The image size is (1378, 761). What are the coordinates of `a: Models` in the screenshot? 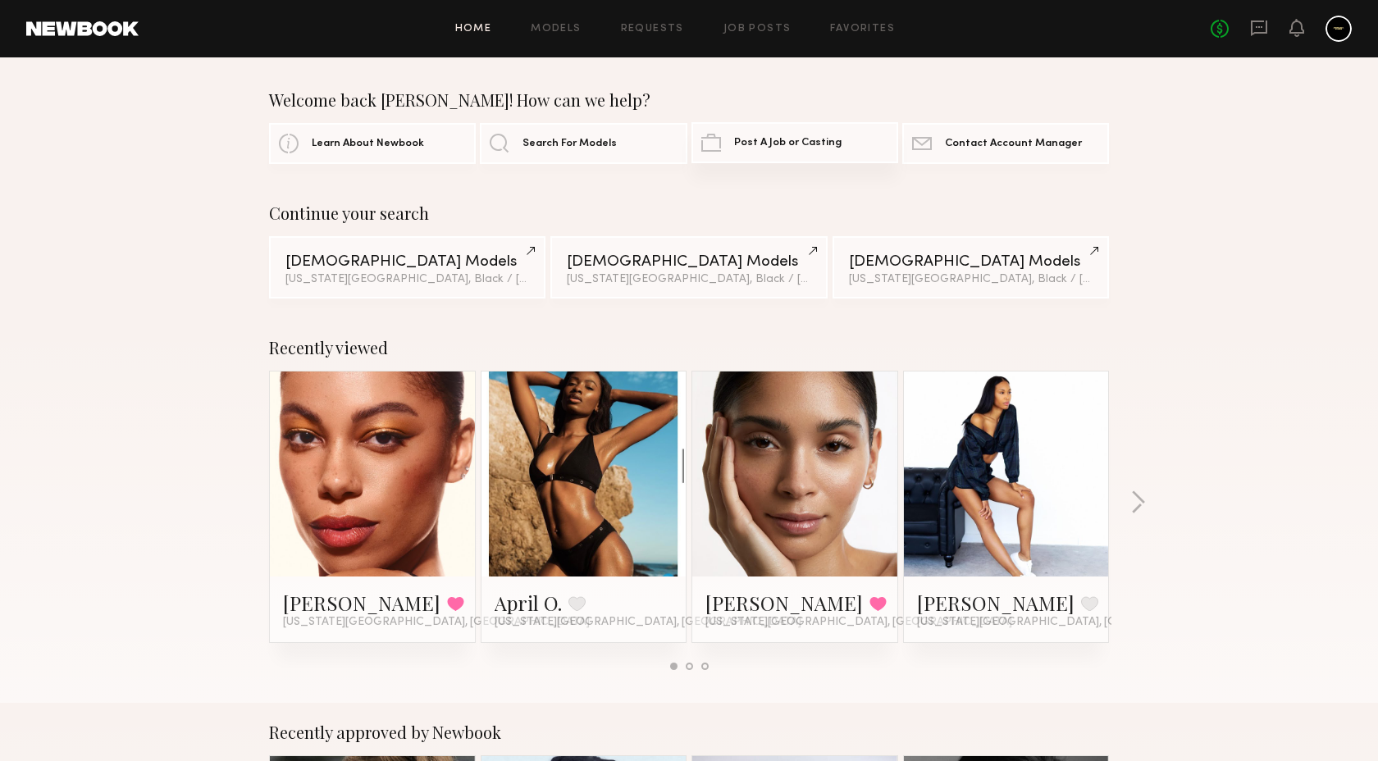 It's located at (555, 29).